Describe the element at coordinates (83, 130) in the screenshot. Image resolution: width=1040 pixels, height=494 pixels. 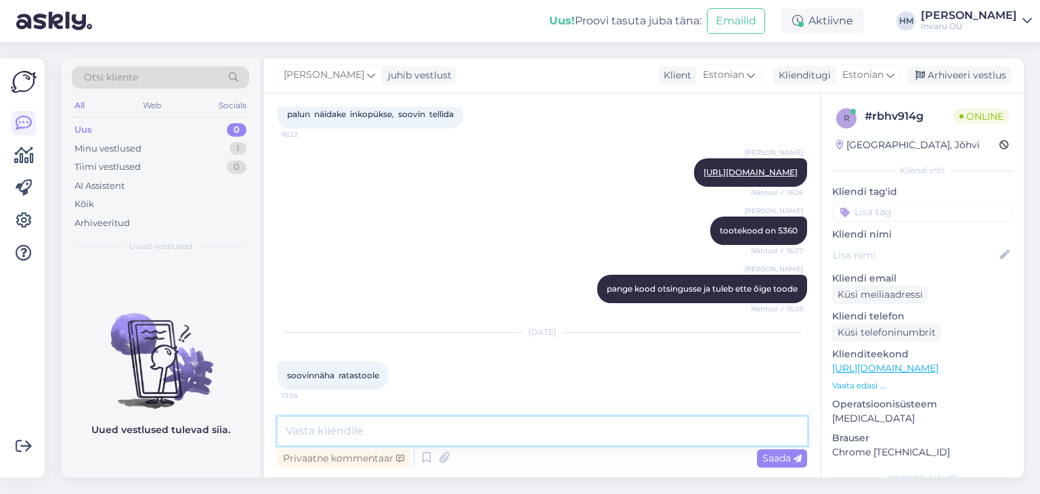
I see `div: Uus` at that location.